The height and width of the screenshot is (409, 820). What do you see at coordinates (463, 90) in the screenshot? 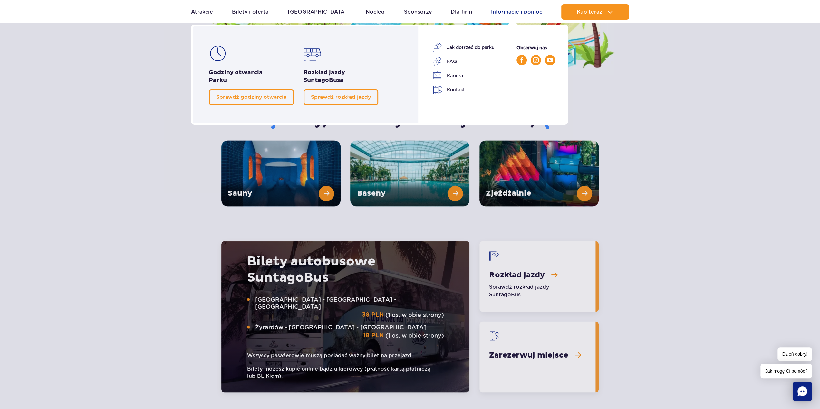
I see `a: Kontakt` at bounding box center [463, 90].